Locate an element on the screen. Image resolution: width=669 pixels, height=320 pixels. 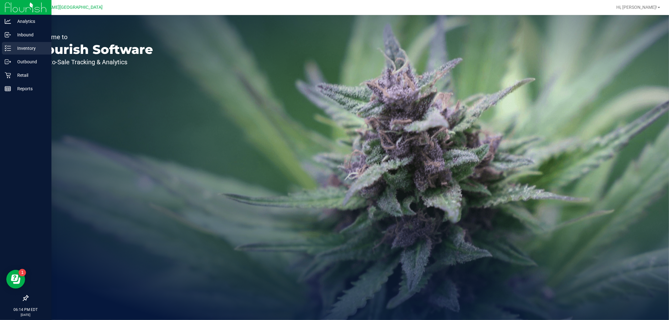
inline-svg: Retail is located at coordinates (8, 75).